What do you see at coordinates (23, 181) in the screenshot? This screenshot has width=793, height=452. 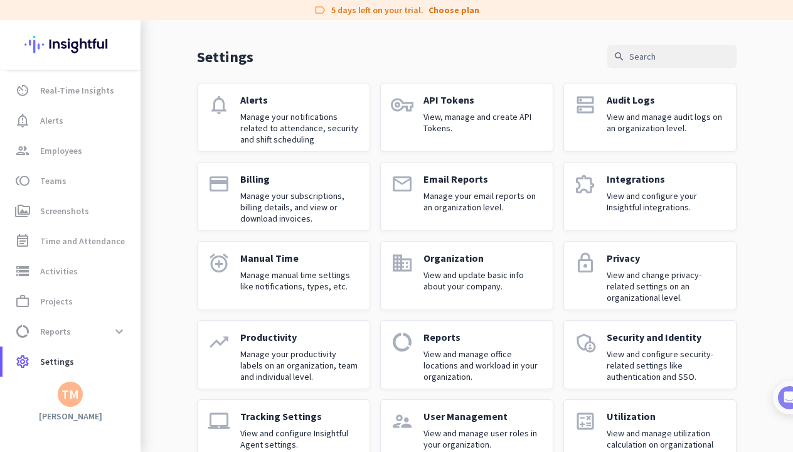 I see `i: toll` at bounding box center [23, 181].